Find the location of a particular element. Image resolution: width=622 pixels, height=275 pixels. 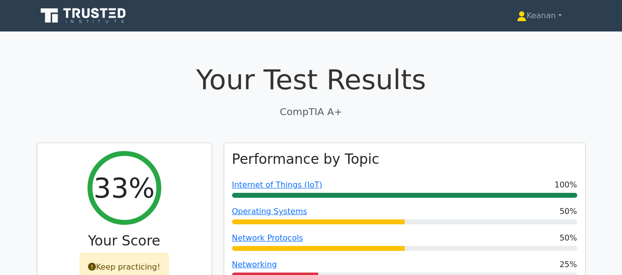

a: Keanan is located at coordinates (539, 16).